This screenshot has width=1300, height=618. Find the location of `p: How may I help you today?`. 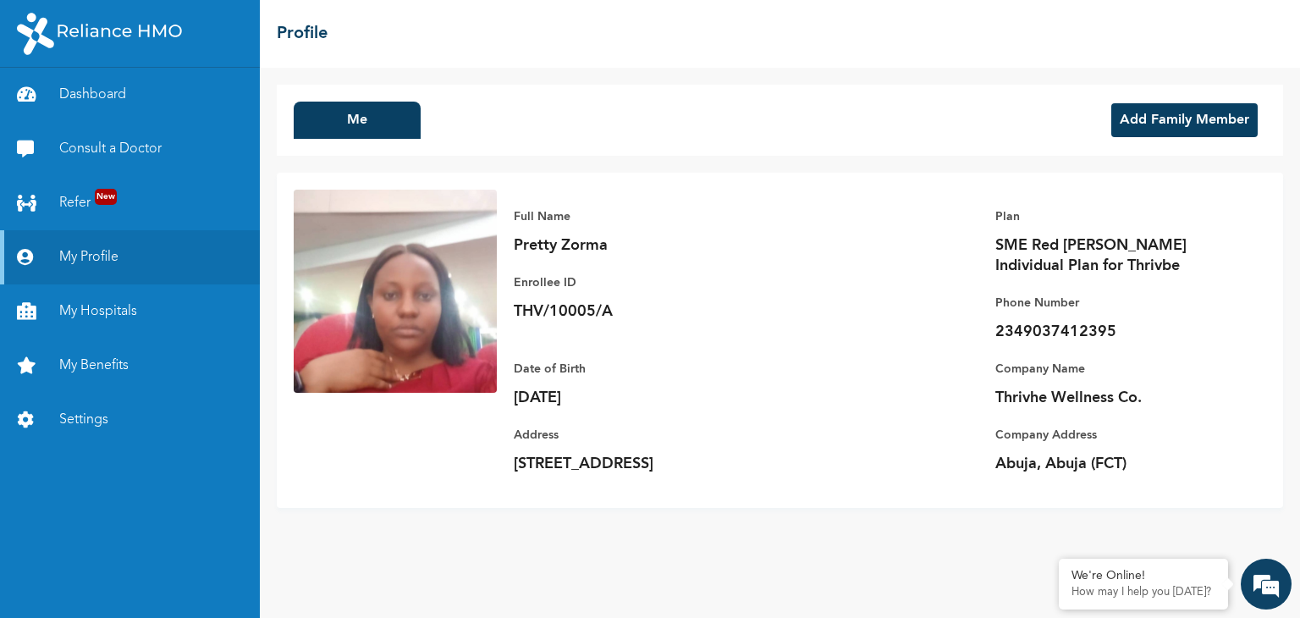

p: How may I help you today? is located at coordinates (1143, 592).